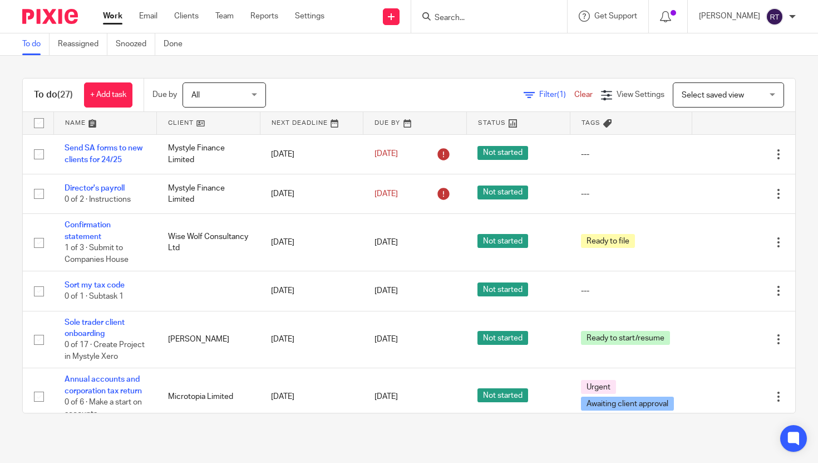 Image resolution: width=818 pixels, height=463 pixels. Describe the element at coordinates (104, 154) in the screenshot. I see `a: Send SA forms to new clients for 24/25` at that location.